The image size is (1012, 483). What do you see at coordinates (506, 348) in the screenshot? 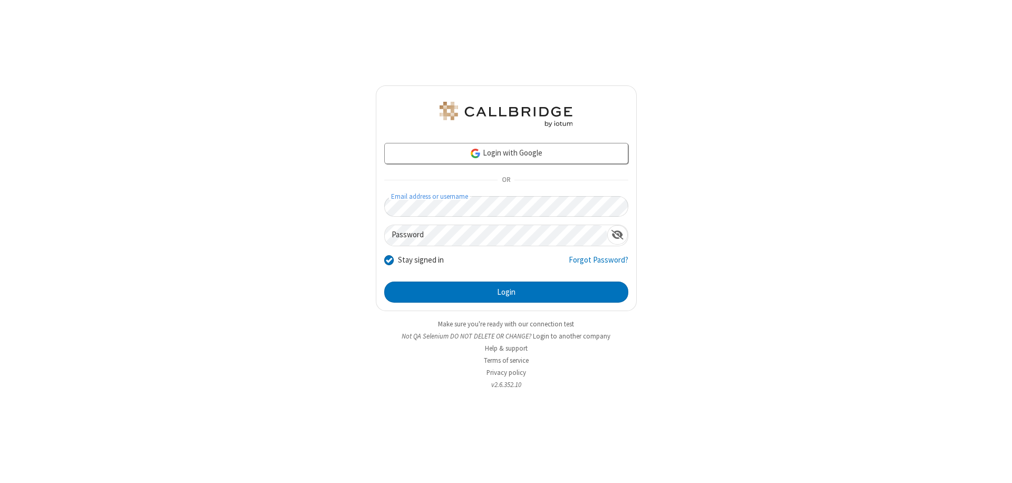
I see `a: Help & support` at bounding box center [506, 348].